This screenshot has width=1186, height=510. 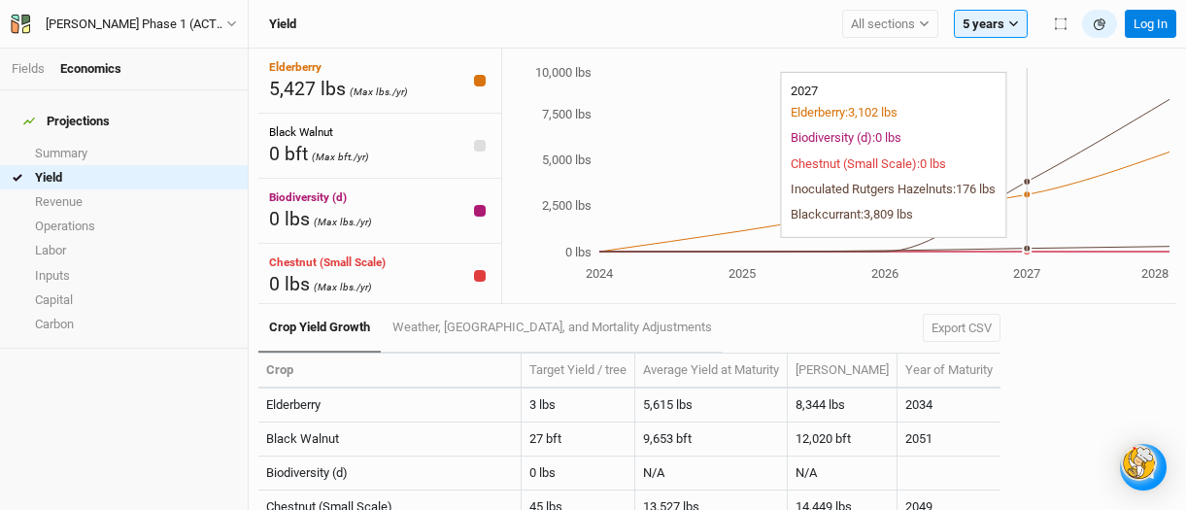 What do you see at coordinates (711, 371) in the screenshot?
I see `th: Average Yield at Maturity` at bounding box center [711, 371].